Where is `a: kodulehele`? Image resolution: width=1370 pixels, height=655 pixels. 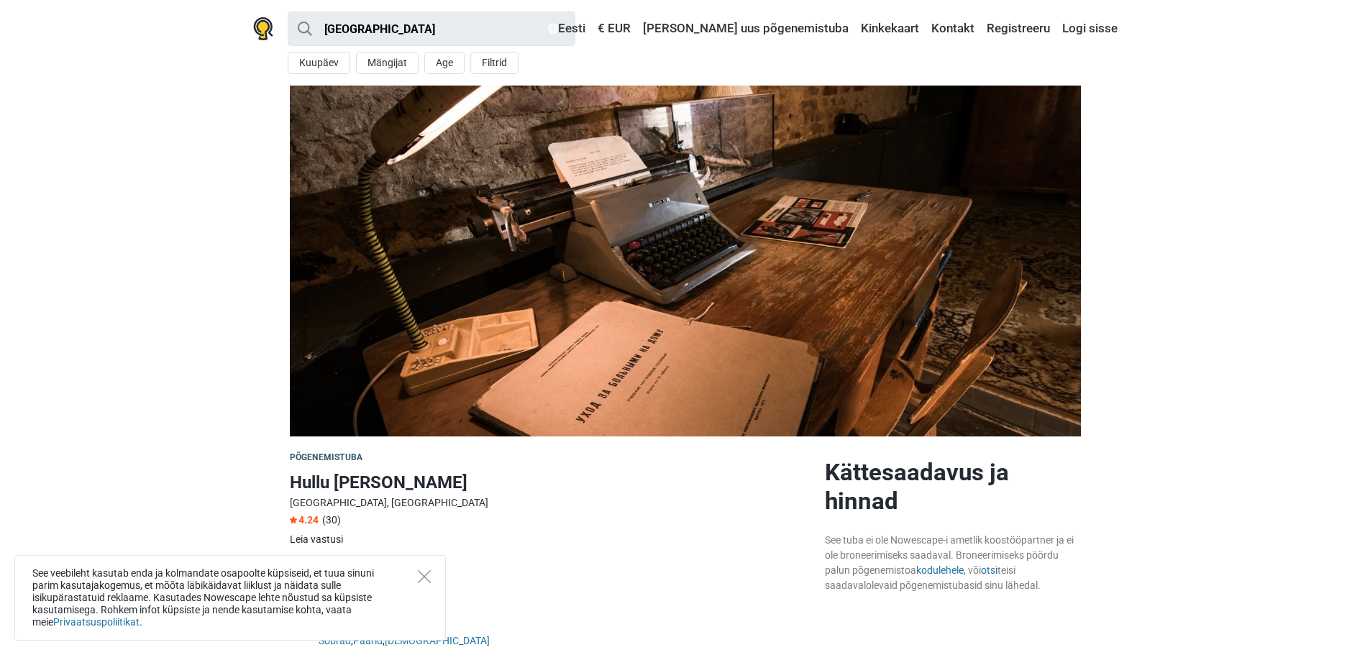
a: kodulehele is located at coordinates (940, 570).